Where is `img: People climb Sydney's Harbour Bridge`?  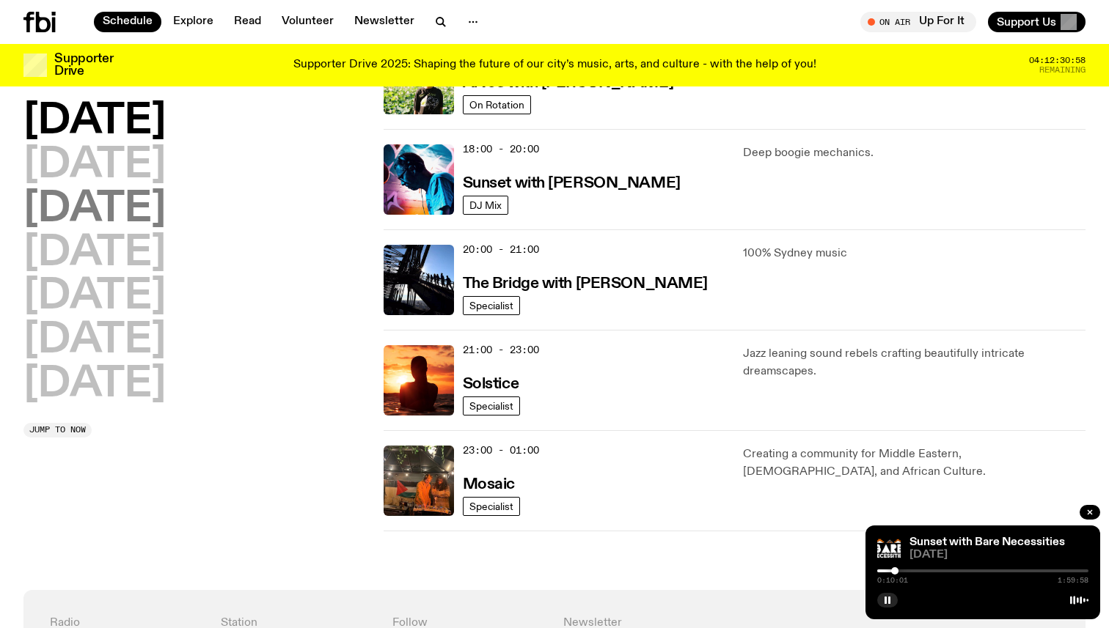 img: People climb Sydney's Harbour Bridge is located at coordinates (419, 280).